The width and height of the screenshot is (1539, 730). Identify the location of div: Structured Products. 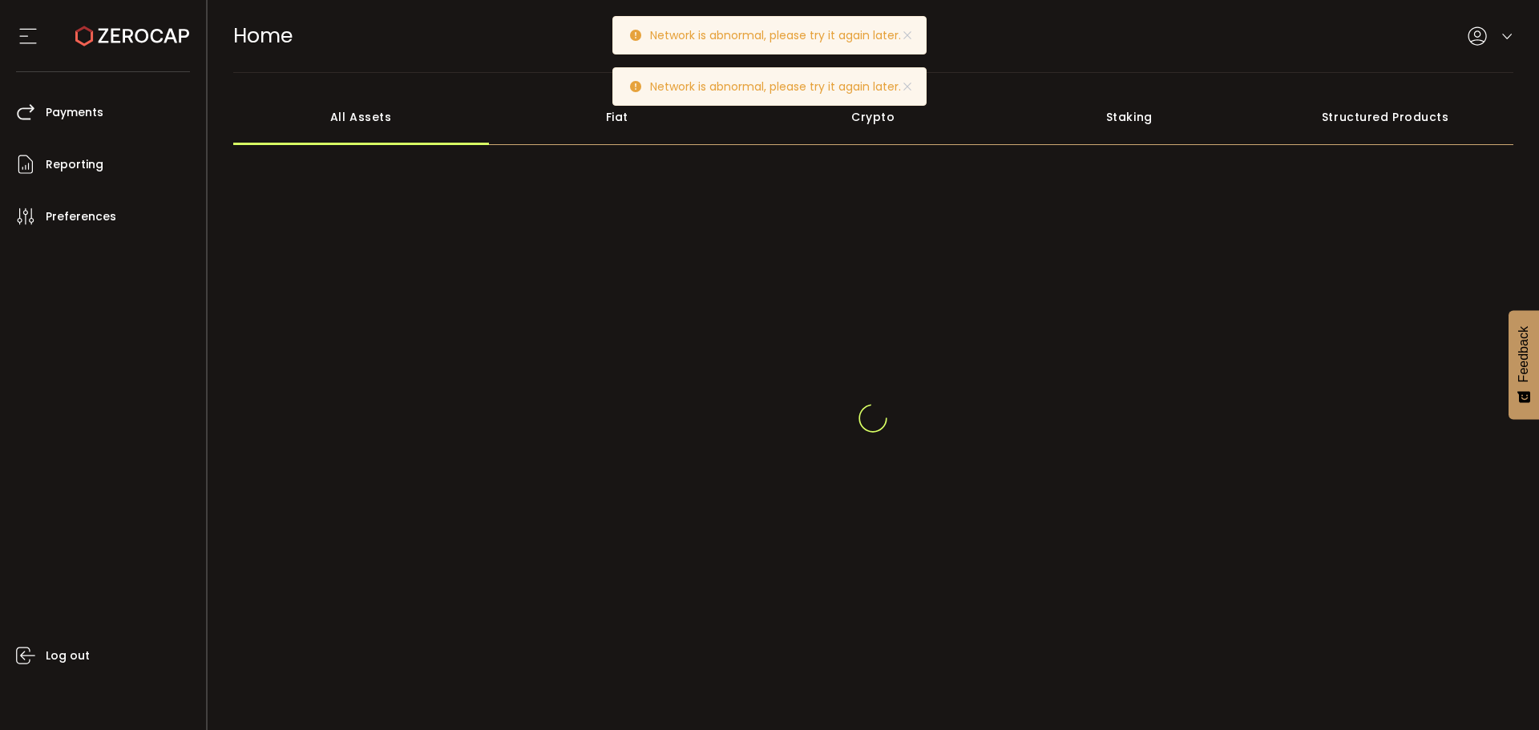
(1386, 117).